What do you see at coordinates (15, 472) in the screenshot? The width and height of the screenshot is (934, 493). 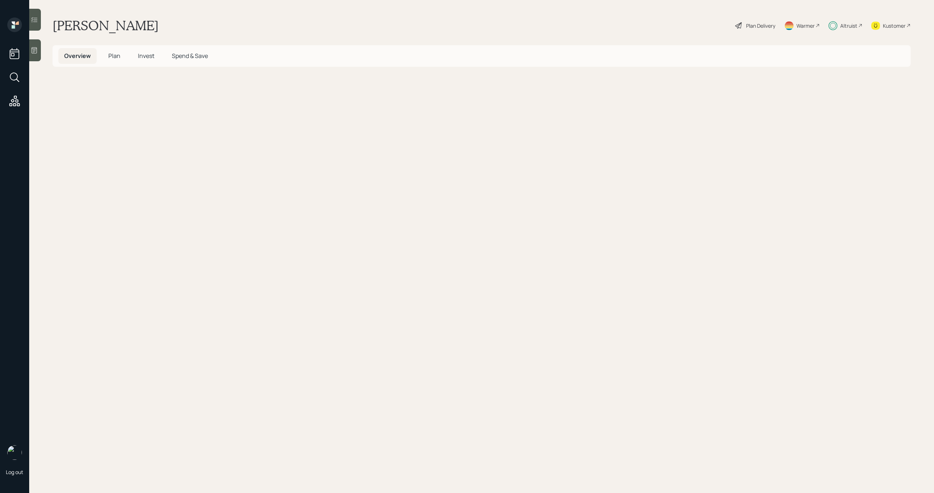 I see `div: Log out` at bounding box center [15, 472].